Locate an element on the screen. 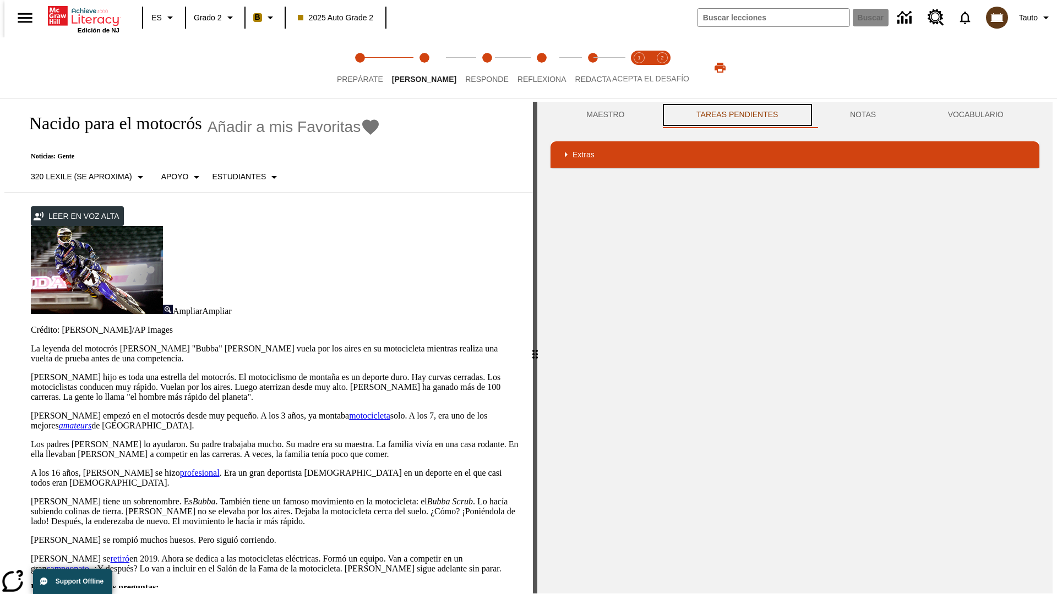  div: Pulsa la tecla de intro o la barra espaciadora y luego presiona las flechas de derecha e izquierd... is located at coordinates (535, 348).